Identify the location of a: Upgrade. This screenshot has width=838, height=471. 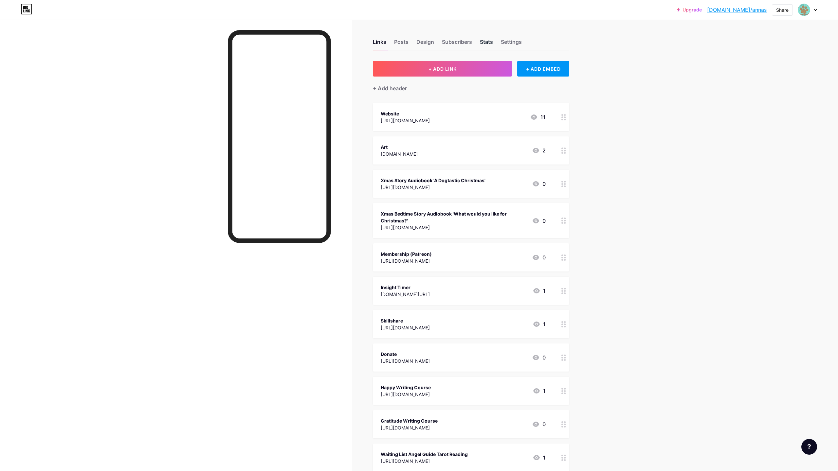
(689, 10).